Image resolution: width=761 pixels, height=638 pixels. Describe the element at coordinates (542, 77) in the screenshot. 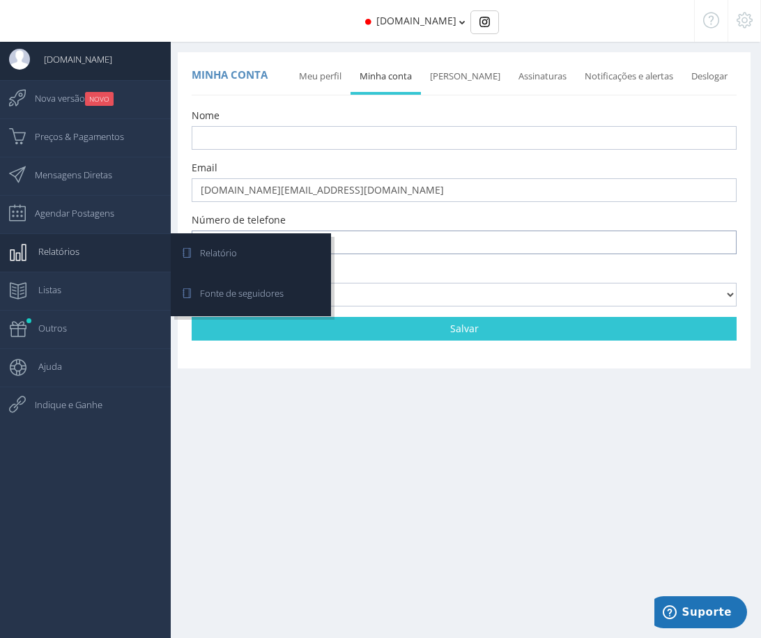

I see `a: Assinaturas` at that location.